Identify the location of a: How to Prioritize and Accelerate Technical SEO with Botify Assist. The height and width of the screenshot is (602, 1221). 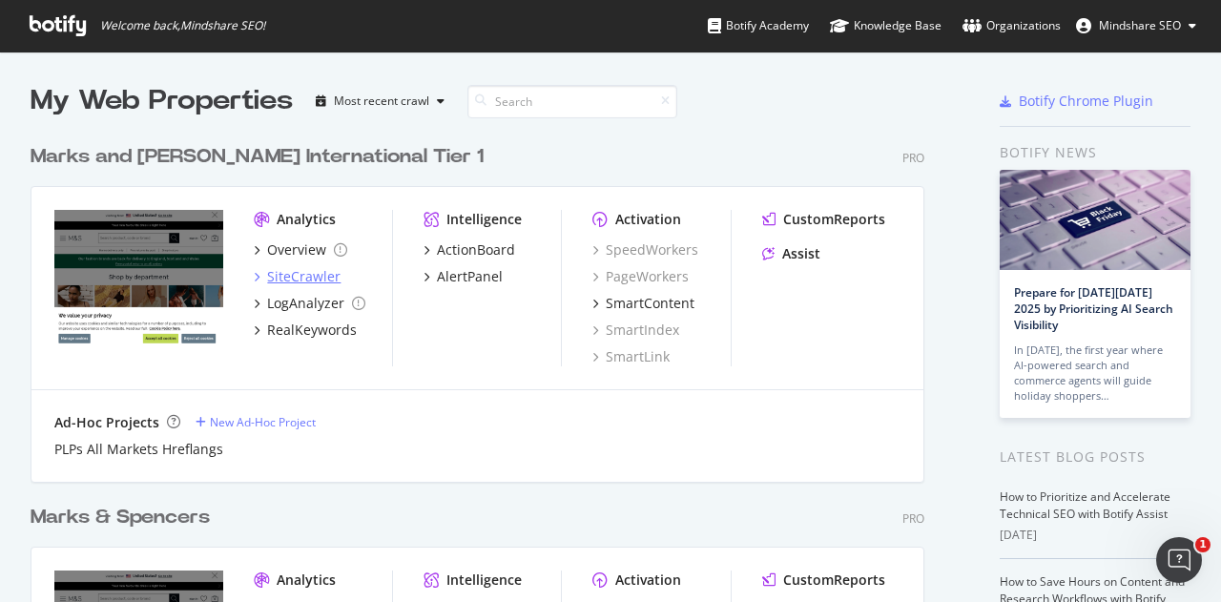
(1084, 504).